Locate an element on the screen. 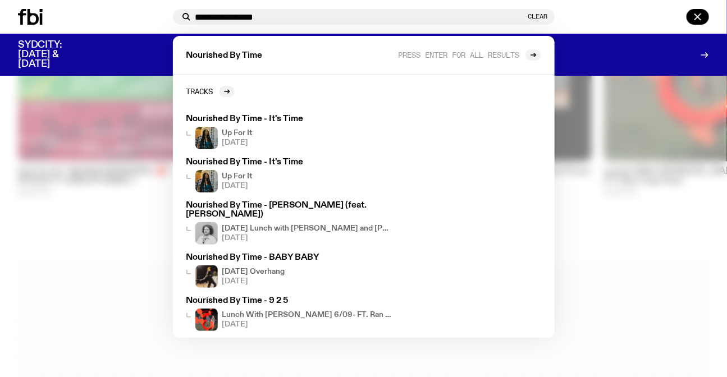 This screenshot has width=727, height=377. span: Nourished By Time is located at coordinates (225, 56).